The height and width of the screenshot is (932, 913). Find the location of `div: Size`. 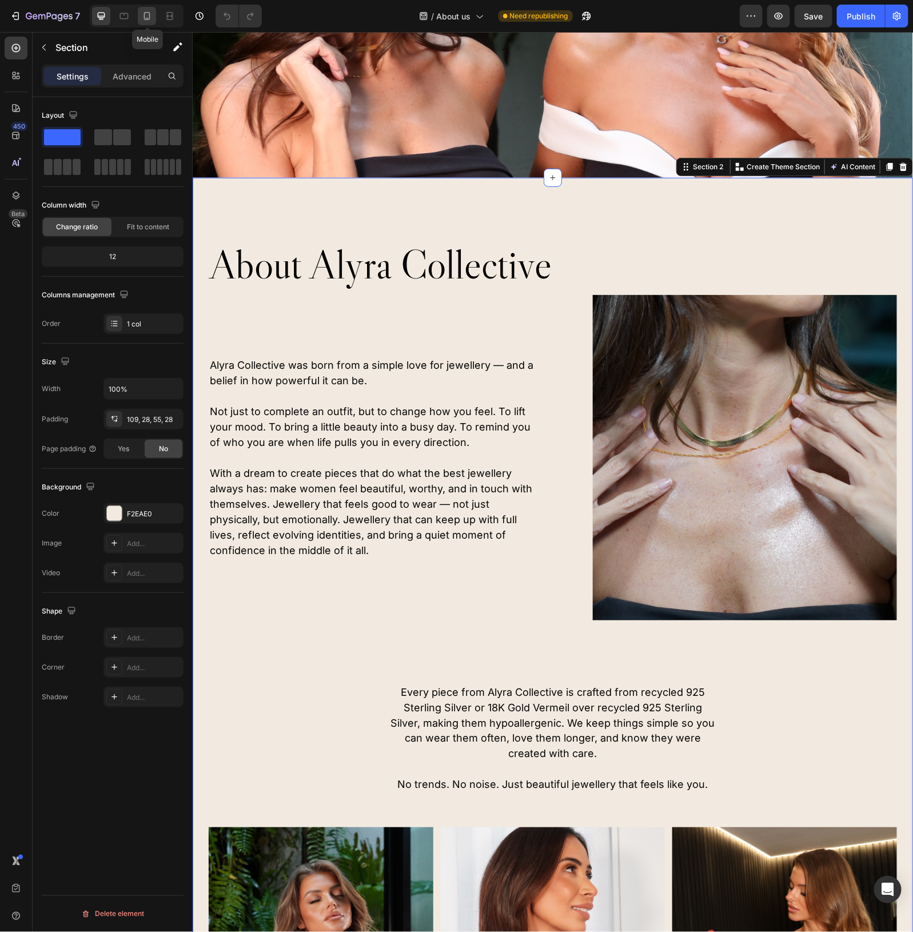

div: Size is located at coordinates (57, 362).